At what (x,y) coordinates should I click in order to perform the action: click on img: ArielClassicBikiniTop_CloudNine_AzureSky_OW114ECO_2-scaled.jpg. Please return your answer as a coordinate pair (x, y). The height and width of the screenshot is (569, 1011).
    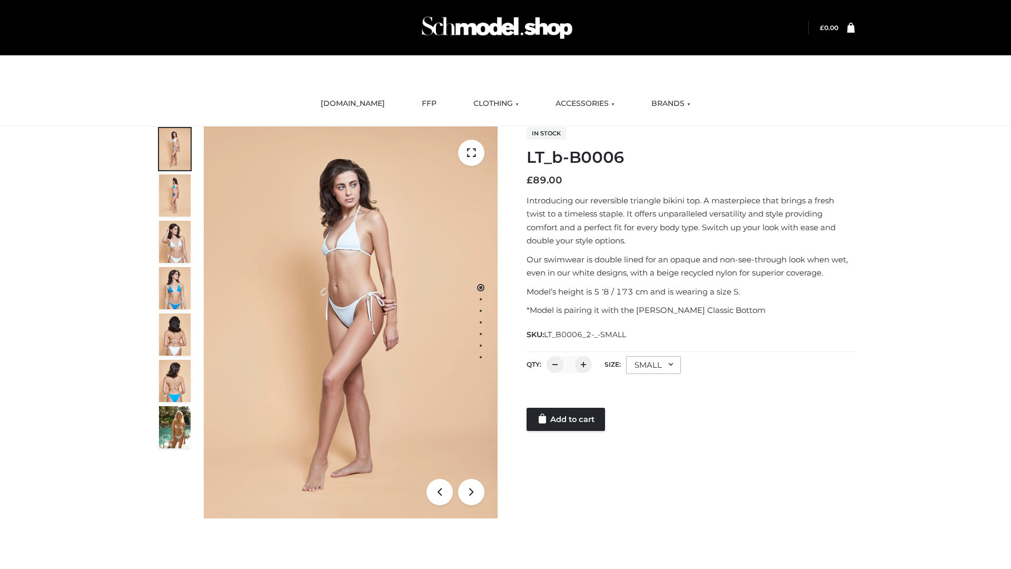
    Looking at the image, I should click on (175, 195).